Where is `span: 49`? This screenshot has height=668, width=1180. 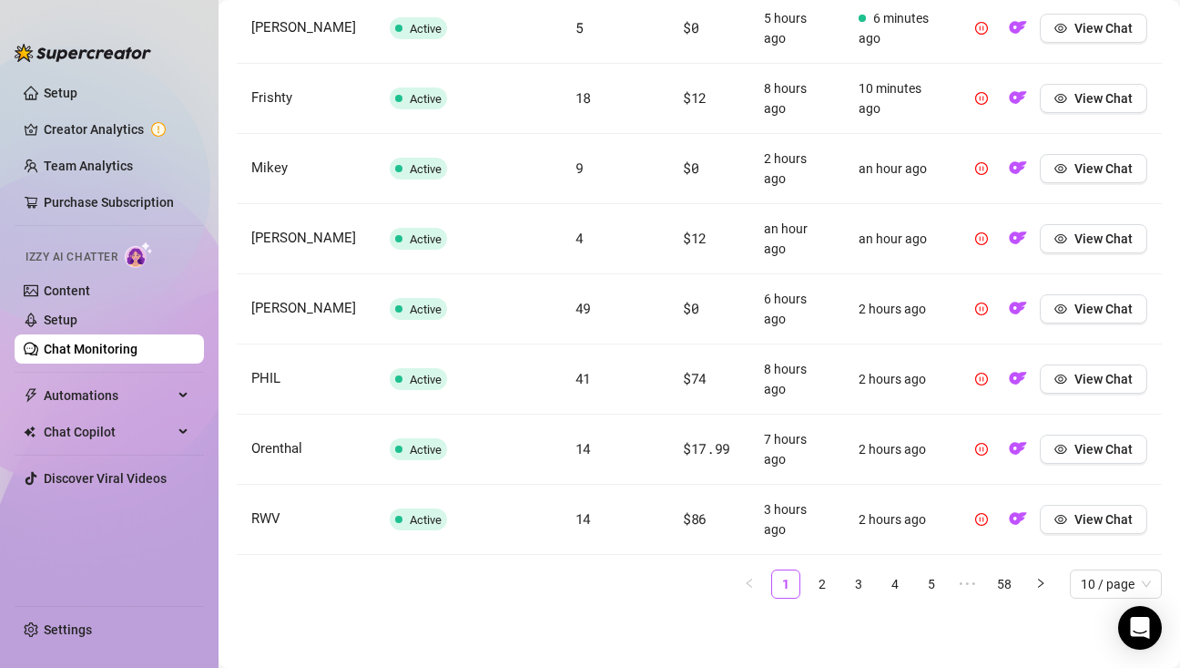
span: 49 is located at coordinates (583, 308).